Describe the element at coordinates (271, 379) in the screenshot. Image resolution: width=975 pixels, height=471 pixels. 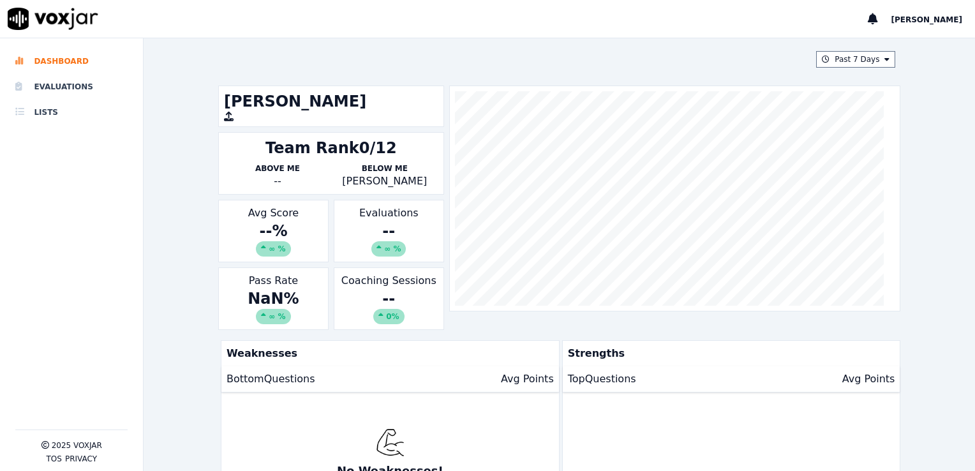
I see `p: Bottom Questions` at that location.